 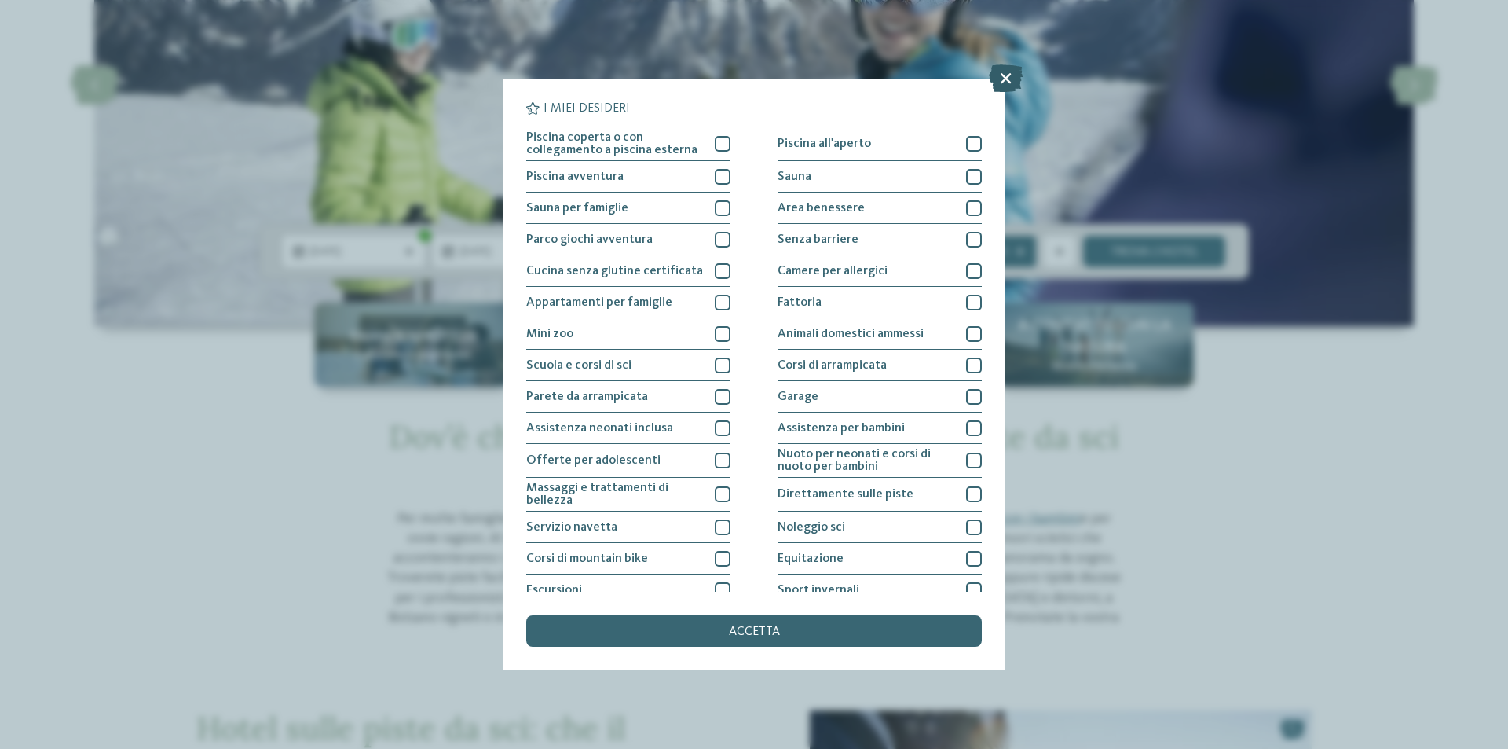 I want to click on span: Escursioni, so click(x=554, y=590).